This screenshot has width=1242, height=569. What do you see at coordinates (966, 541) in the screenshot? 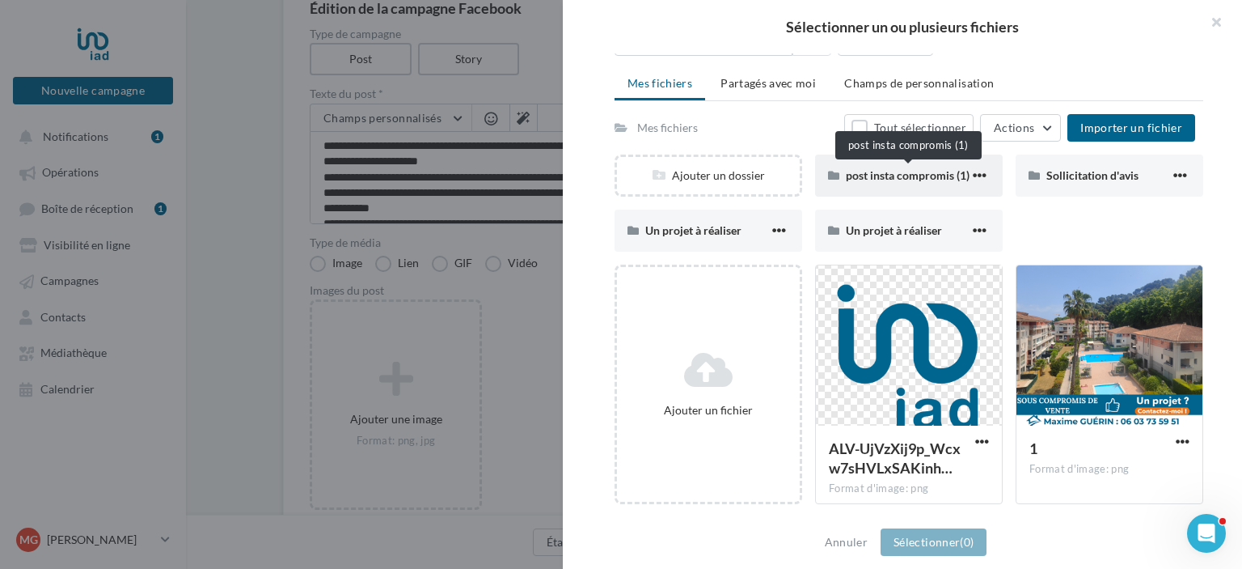
I see `span: (0)` at bounding box center [966, 541].